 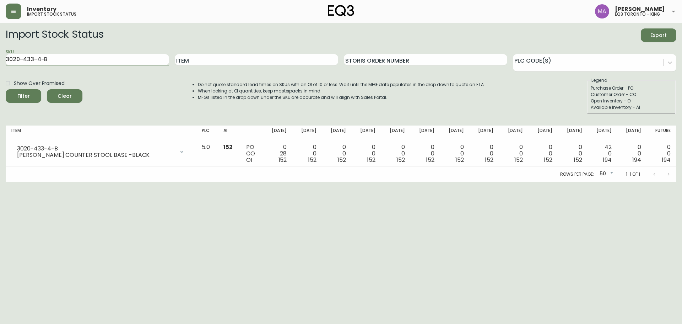 What do you see at coordinates (638, 14) in the screenshot?
I see `h5: eq3 toronto - king` at bounding box center [638, 14].